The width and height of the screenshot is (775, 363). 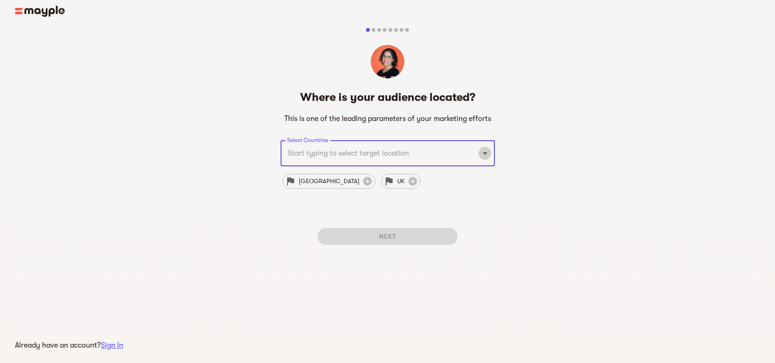 What do you see at coordinates (112, 345) in the screenshot?
I see `a: Sign In` at bounding box center [112, 345].